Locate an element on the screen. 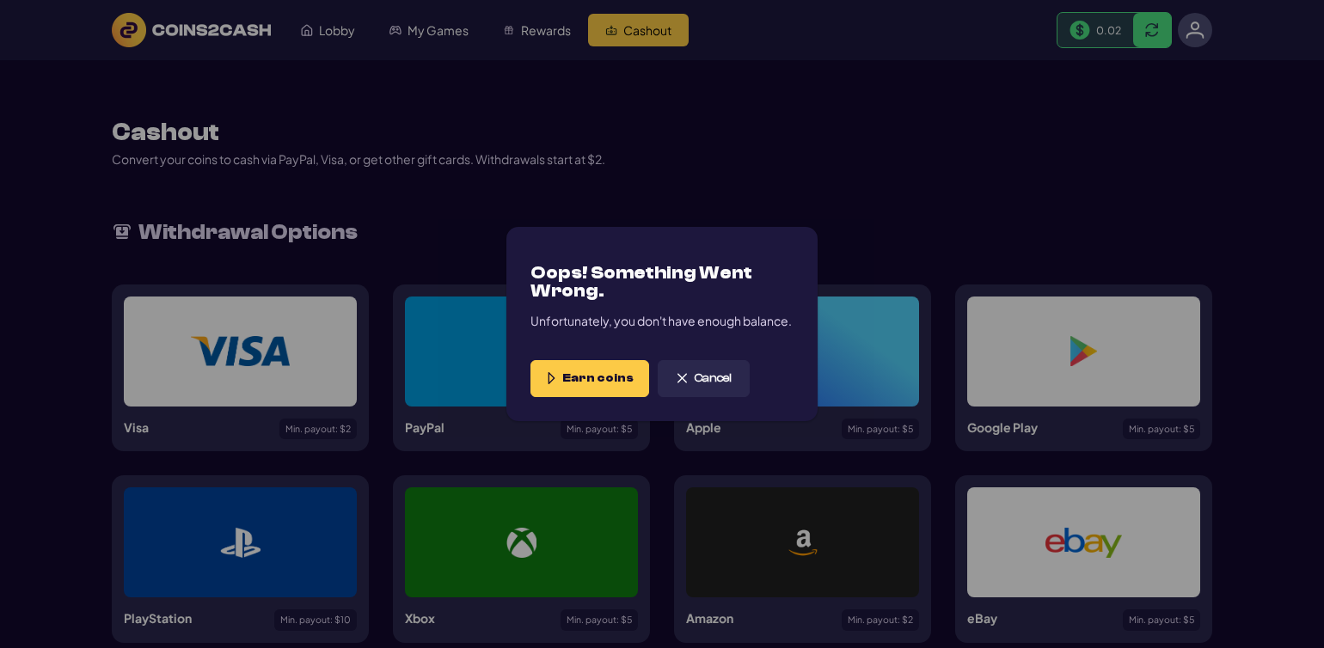  button: Cancel is located at coordinates (703, 378).